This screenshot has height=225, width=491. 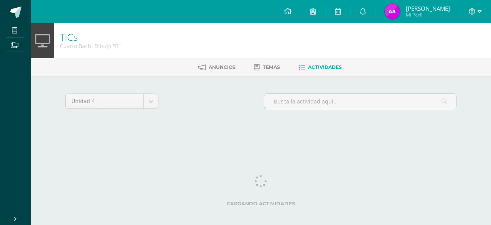 What do you see at coordinates (104, 101) in the screenshot?
I see `span: Unidad 4` at bounding box center [104, 101].